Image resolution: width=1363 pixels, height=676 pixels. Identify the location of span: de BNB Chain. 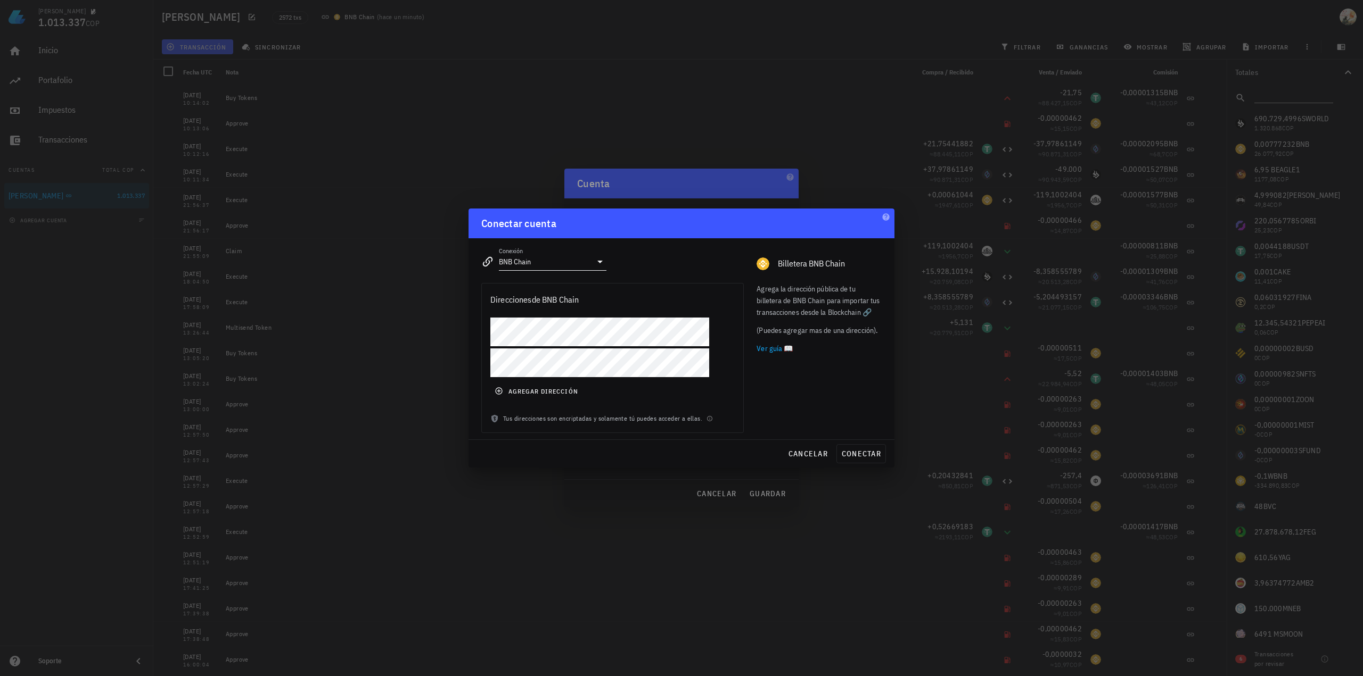
(534, 300).